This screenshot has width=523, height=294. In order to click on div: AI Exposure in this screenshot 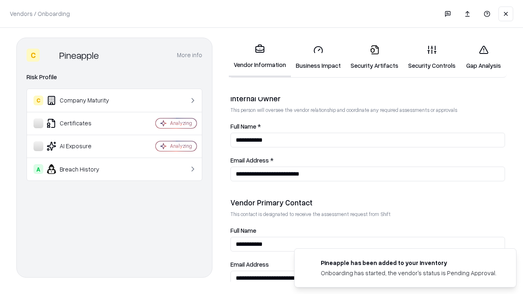, I will do `click(82, 146)`.